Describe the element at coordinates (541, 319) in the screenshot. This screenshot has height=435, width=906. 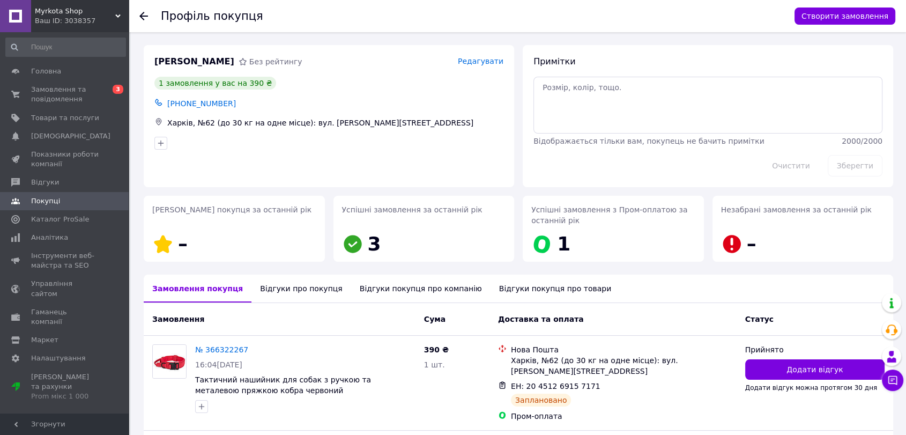
I see `span: Доставка та оплата` at that location.